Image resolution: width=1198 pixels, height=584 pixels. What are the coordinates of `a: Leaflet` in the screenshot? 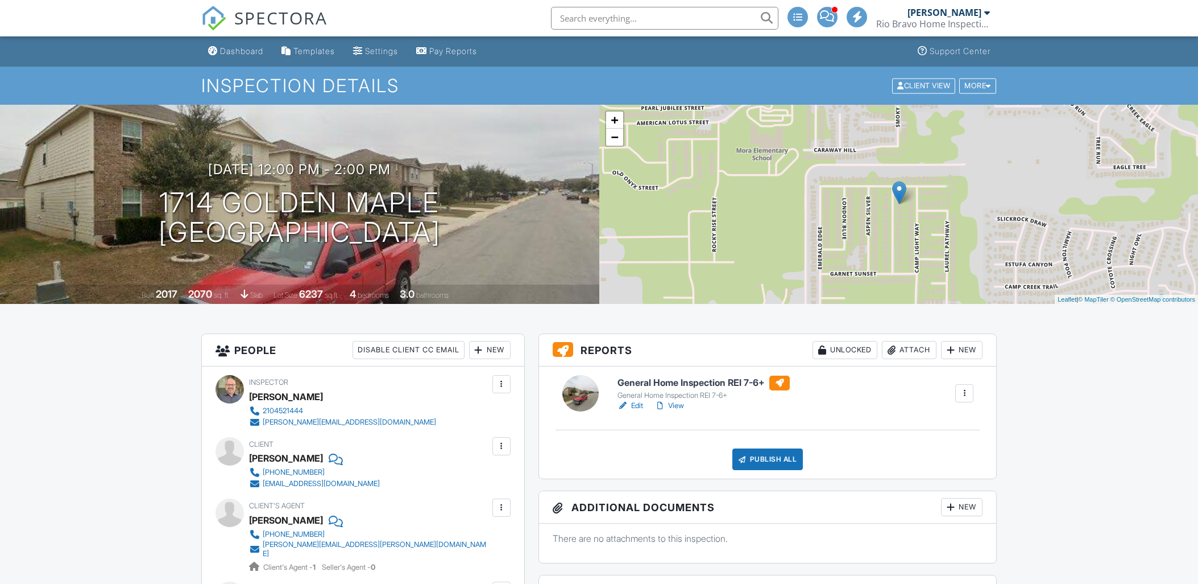 It's located at (1067, 299).